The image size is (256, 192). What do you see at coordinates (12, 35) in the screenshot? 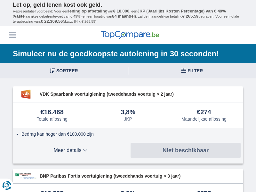
I see `button: Menu` at bounding box center [12, 35].